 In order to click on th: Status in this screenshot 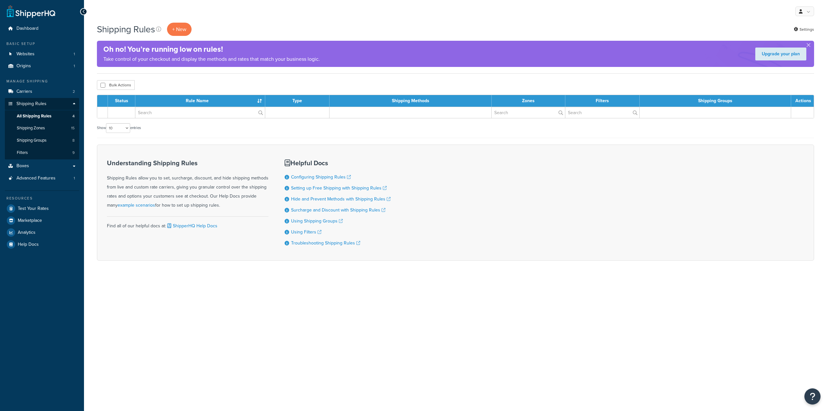, I will do `click(122, 101)`.